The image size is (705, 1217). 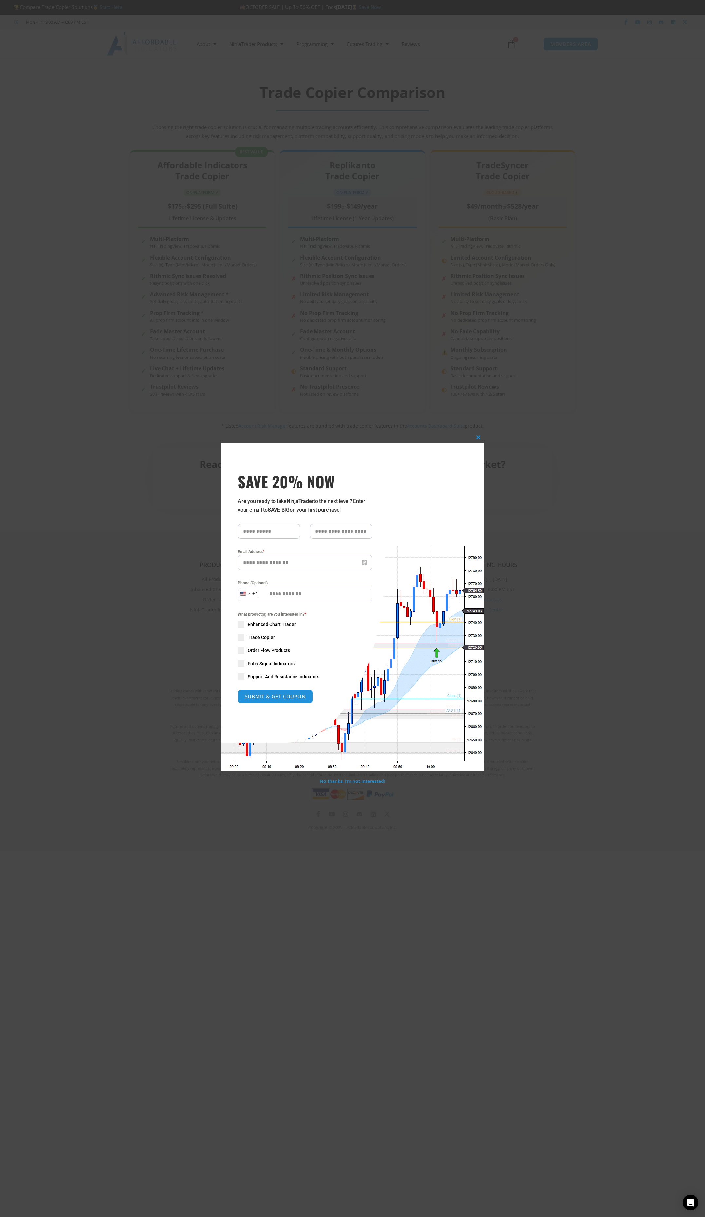 I want to click on button: SUBMIT & GET COUPON, so click(x=275, y=696).